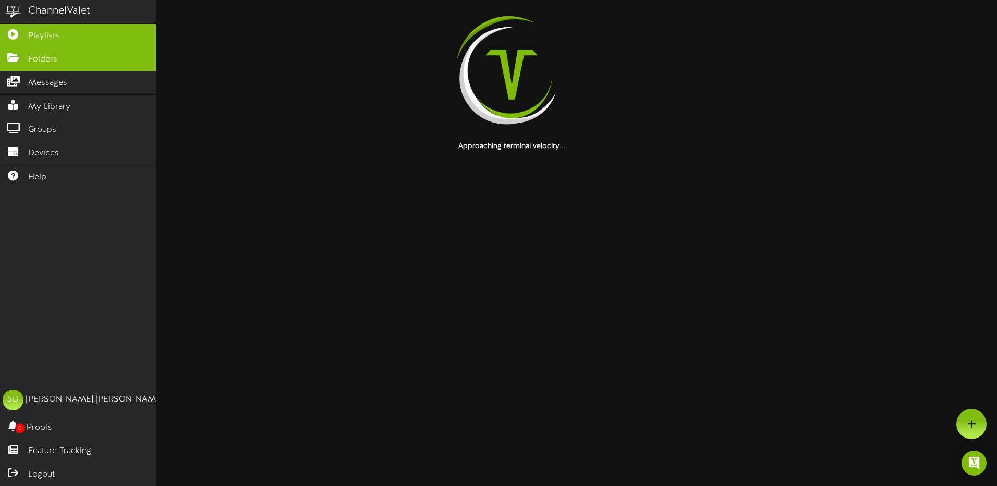 This screenshot has height=486, width=997. Describe the element at coordinates (59, 451) in the screenshot. I see `span: Feature Tracking` at that location.